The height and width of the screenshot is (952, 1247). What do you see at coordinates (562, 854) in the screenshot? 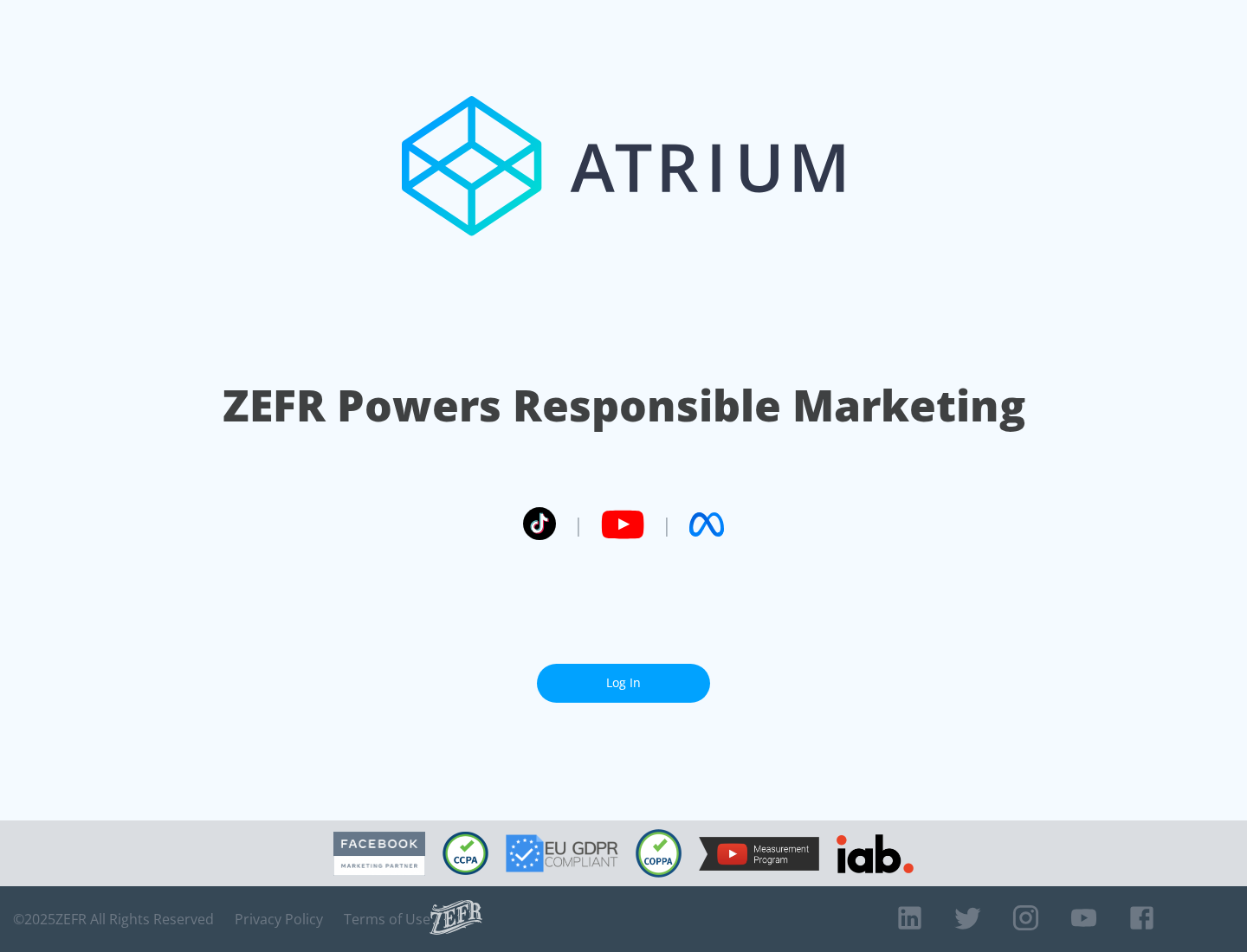
I see `img: GDPR Compliant` at bounding box center [562, 854].